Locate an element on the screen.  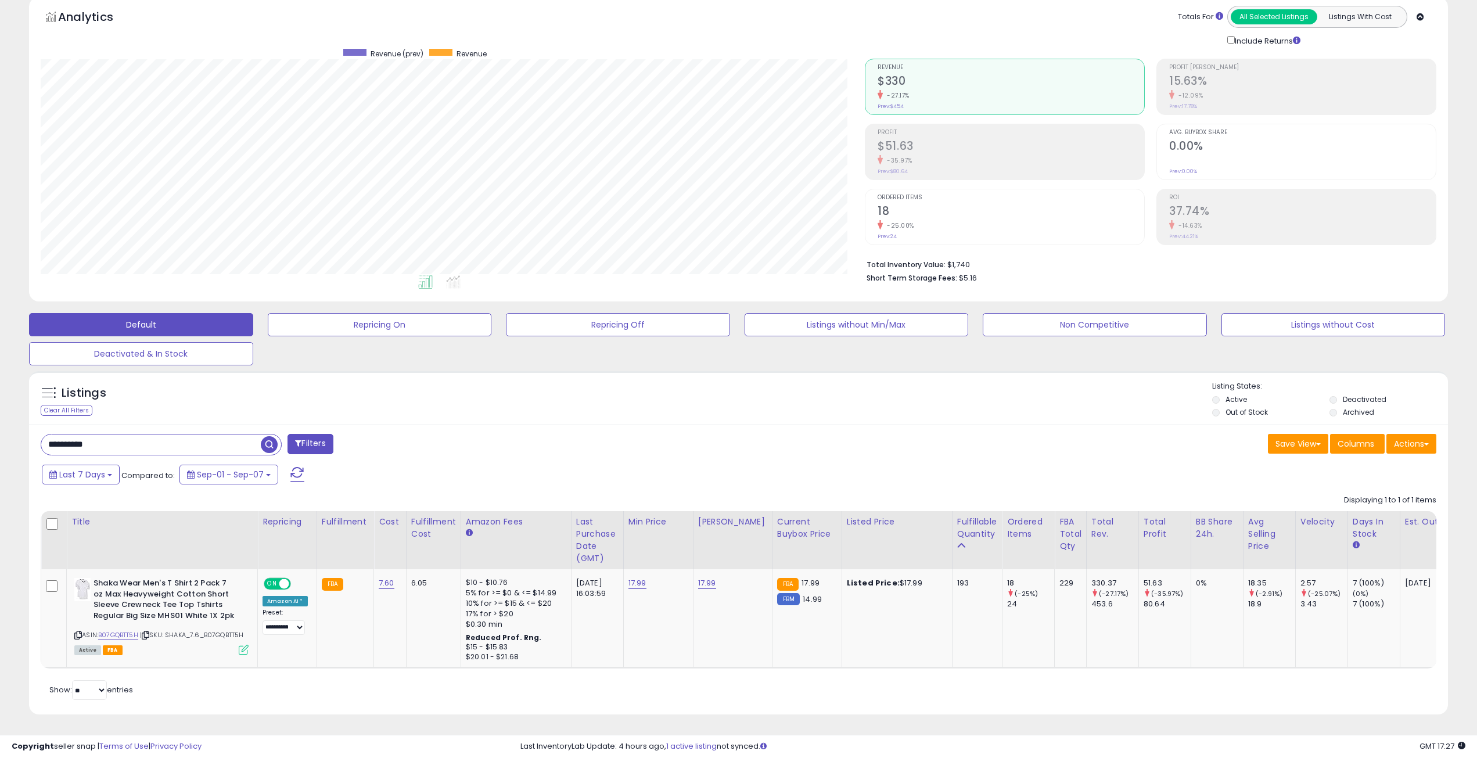
small: (0%) is located at coordinates (1361, 594).